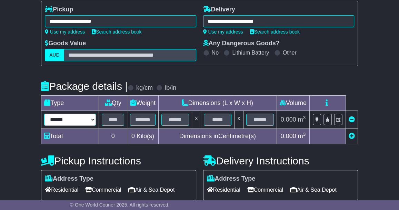 The image size is (399, 210). Describe the element at coordinates (65, 43) in the screenshot. I see `label: Goods Value` at that location.